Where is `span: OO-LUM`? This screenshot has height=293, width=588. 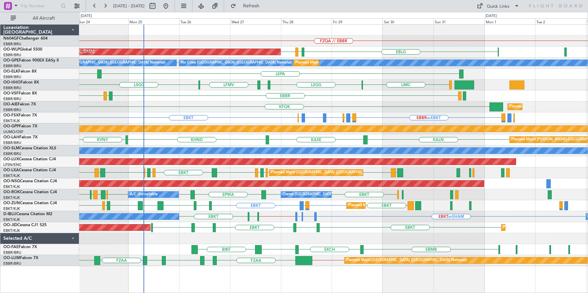 span: OO-LUM is located at coordinates (12, 258).